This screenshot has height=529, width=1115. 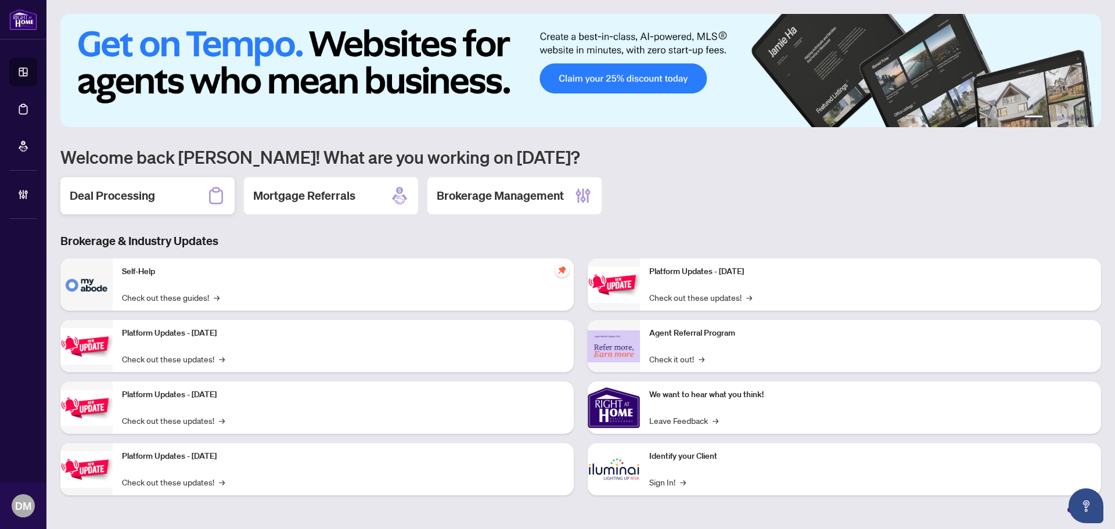 I want to click on p: Agent Referral Program, so click(x=871, y=333).